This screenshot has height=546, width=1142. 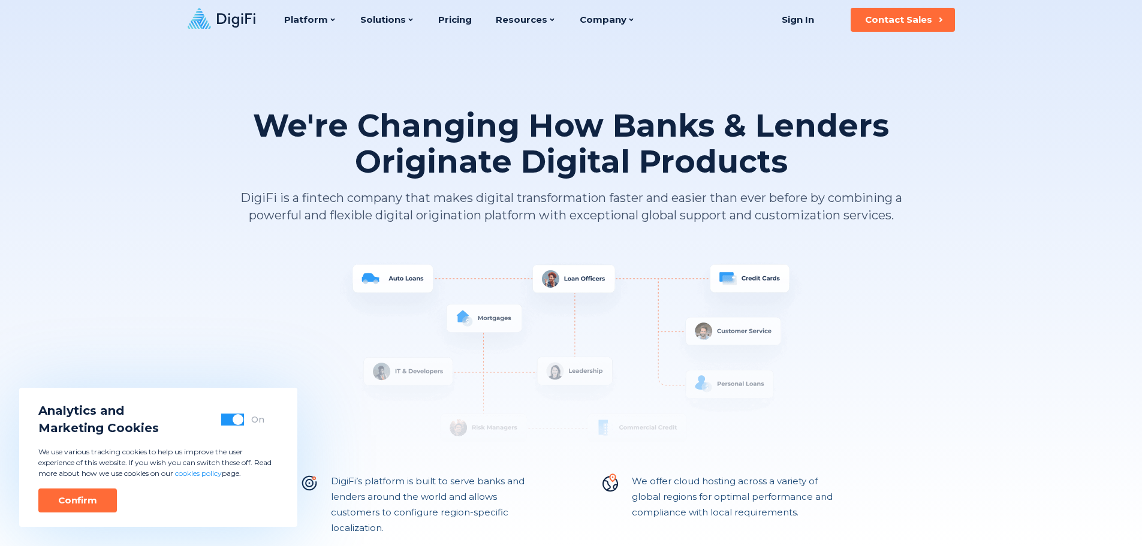 I want to click on div: On, so click(x=258, y=420).